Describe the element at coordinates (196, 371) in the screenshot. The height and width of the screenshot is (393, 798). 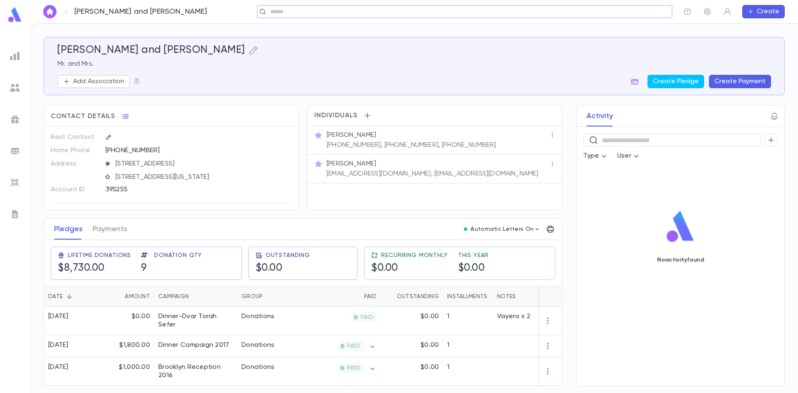
I see `div: Brooklyn Reception 2016` at that location.